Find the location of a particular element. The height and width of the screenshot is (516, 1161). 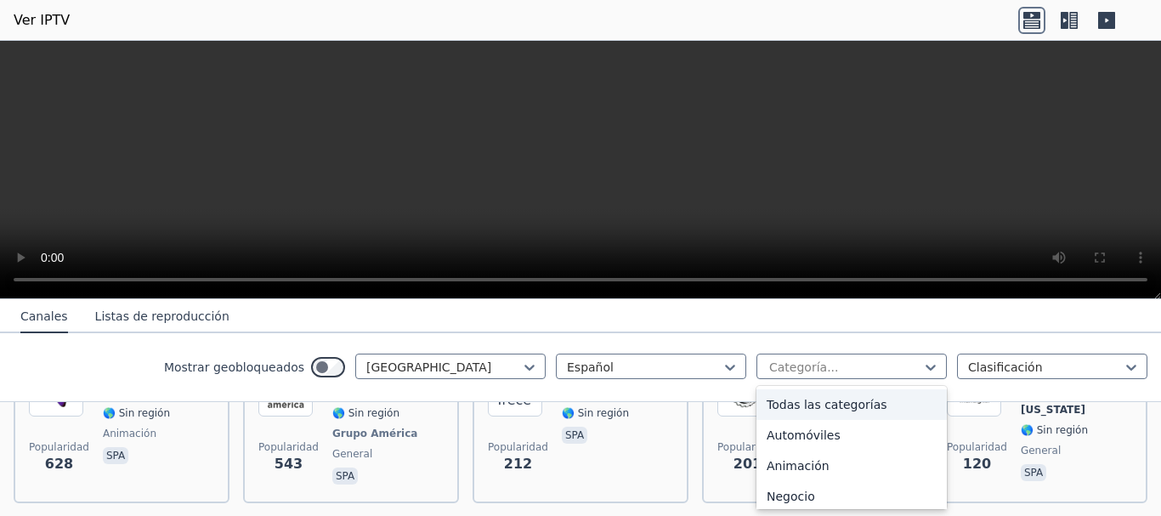

font: 628 is located at coordinates (59, 463).